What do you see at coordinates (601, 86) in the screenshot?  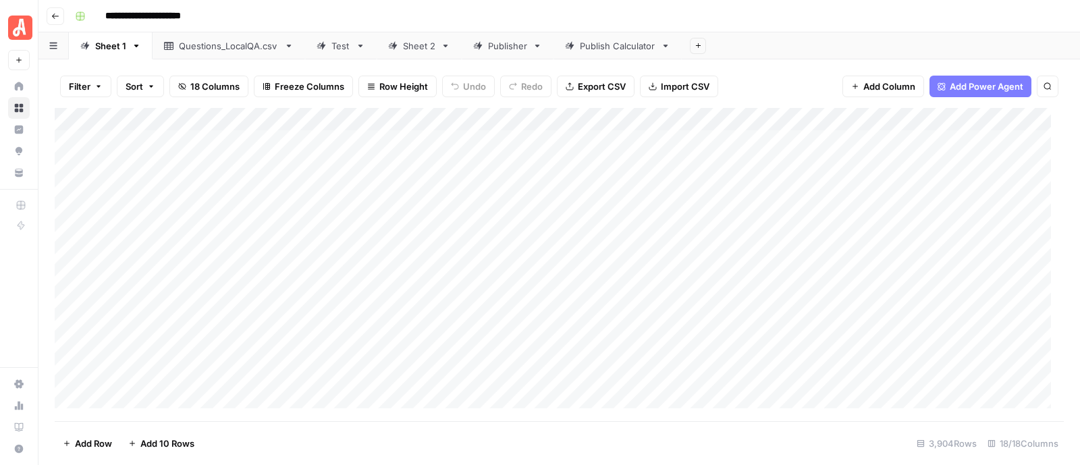 I see `span: Export CSV` at bounding box center [601, 86].